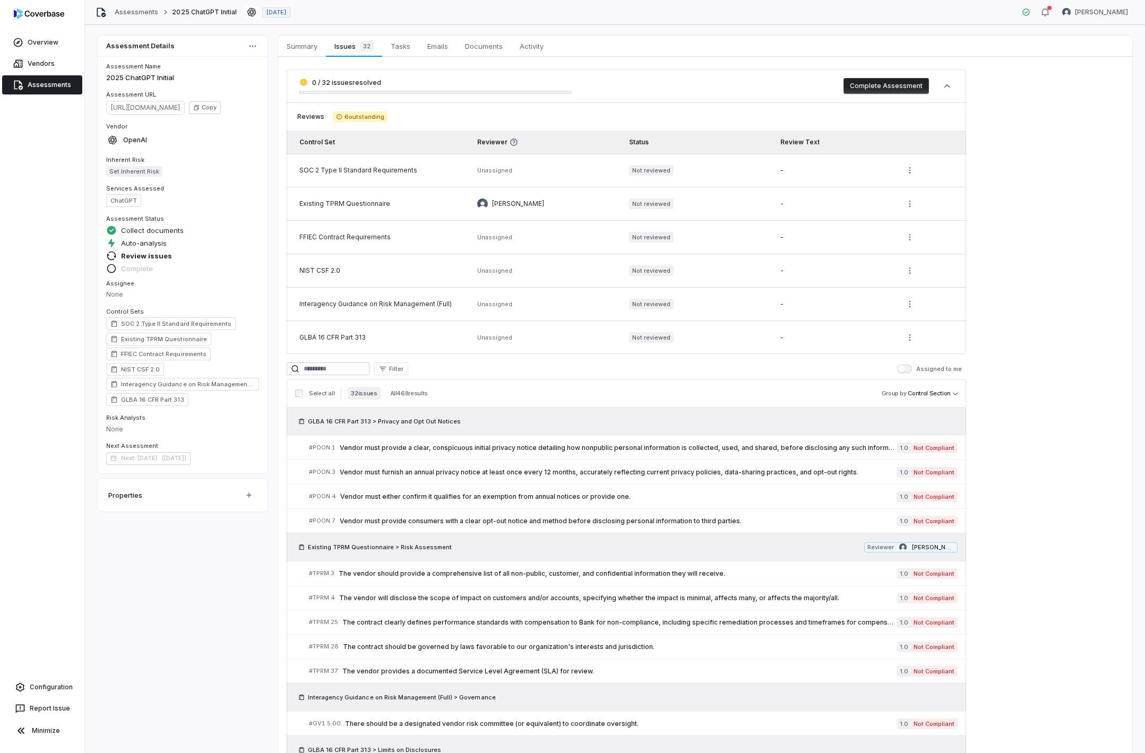 Image resolution: width=1145 pixels, height=753 pixels. I want to click on span: The vendor provides a documented Service Level Agreement (SLA) for review., so click(619, 671).